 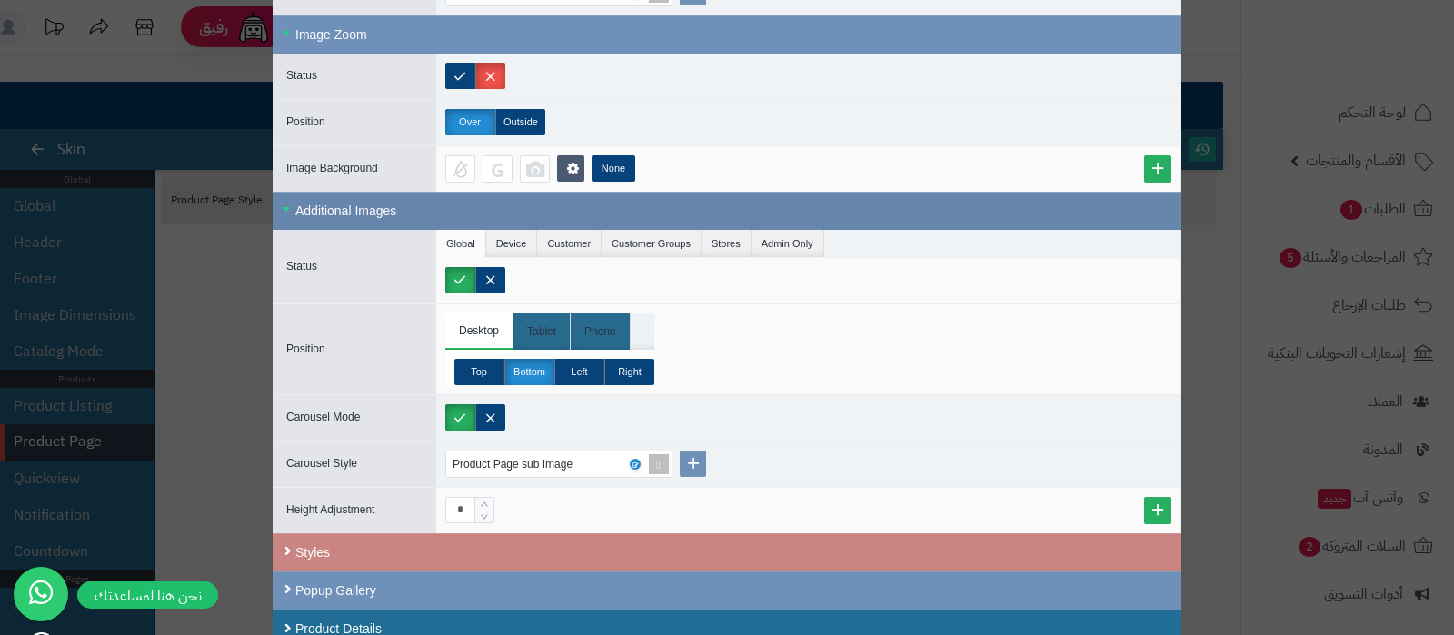 What do you see at coordinates (330, 510) in the screenshot?
I see `span: Height Adjustment` at bounding box center [330, 510].